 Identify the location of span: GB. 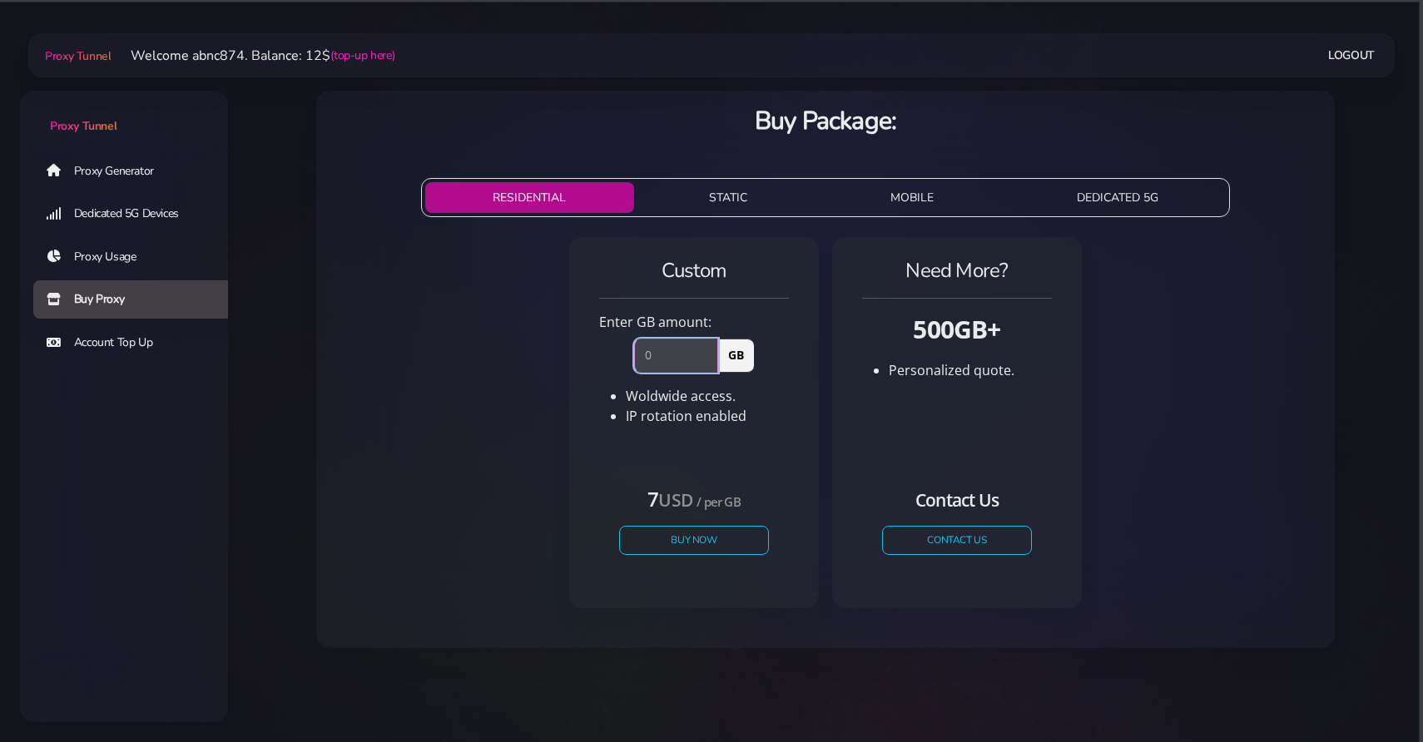
(736, 355).